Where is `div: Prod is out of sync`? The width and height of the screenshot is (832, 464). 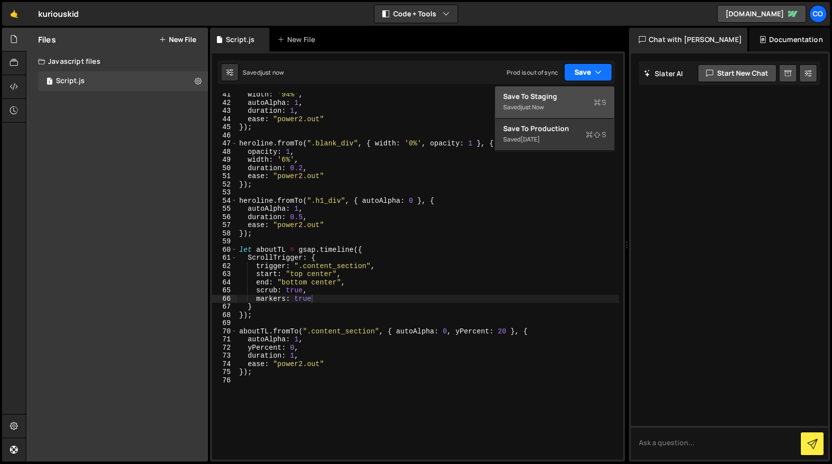 div: Prod is out of sync is located at coordinates (532, 72).